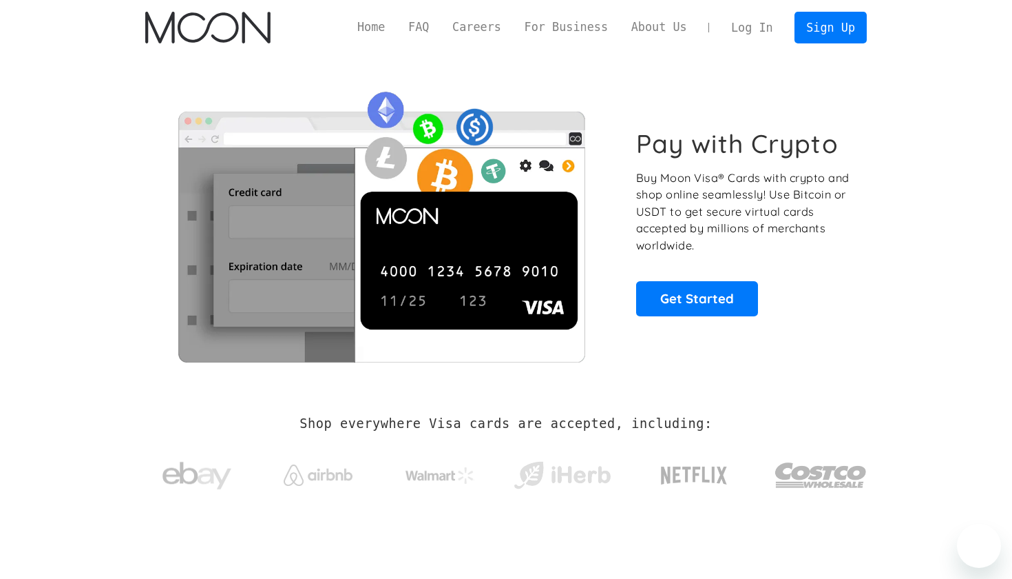 The height and width of the screenshot is (579, 1012). Describe the element at coordinates (197, 475) in the screenshot. I see `img: ebay` at that location.